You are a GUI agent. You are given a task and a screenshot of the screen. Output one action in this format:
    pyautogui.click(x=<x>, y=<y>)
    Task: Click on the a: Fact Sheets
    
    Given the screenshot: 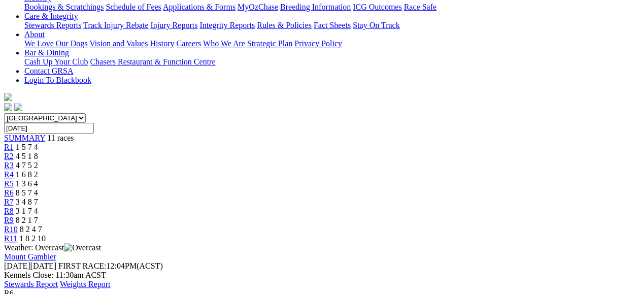 What is the action you would take?
    pyautogui.click(x=332, y=25)
    